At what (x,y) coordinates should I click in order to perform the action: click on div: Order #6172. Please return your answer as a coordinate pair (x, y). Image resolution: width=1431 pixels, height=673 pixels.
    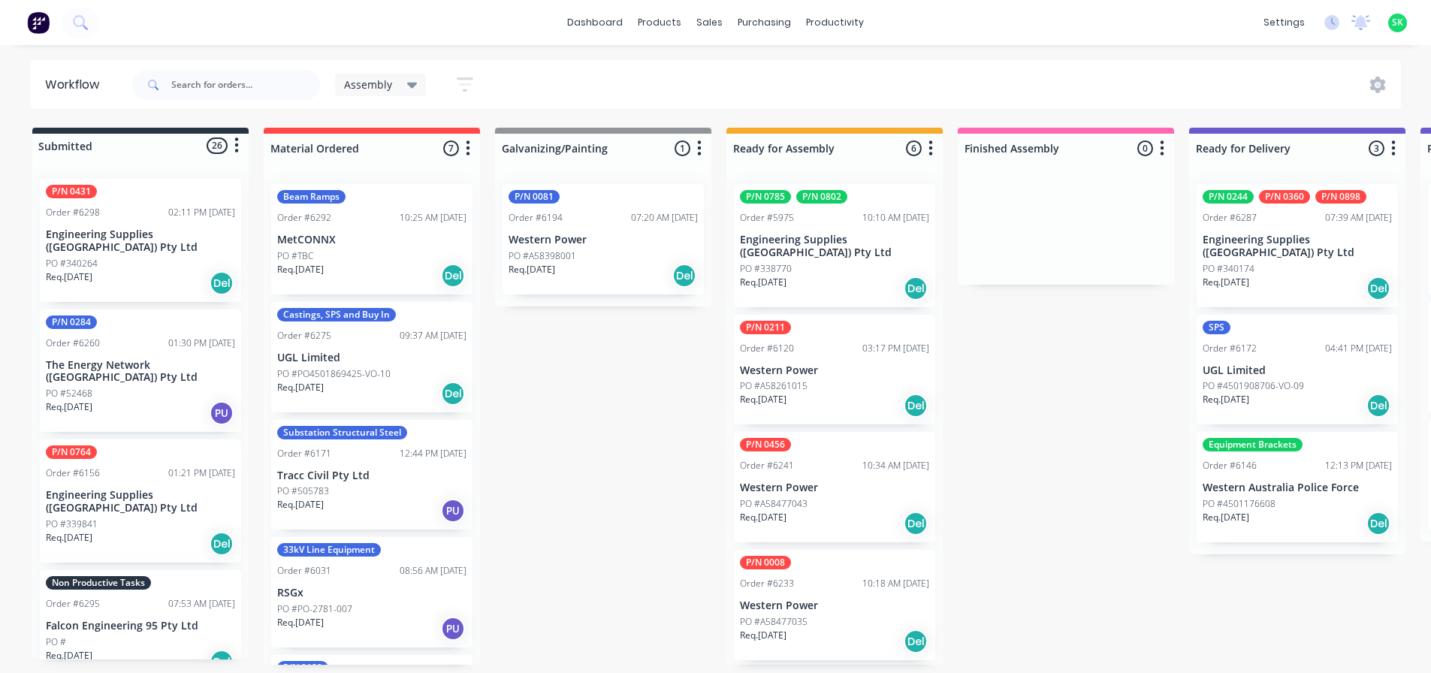
    Looking at the image, I should click on (1230, 349).